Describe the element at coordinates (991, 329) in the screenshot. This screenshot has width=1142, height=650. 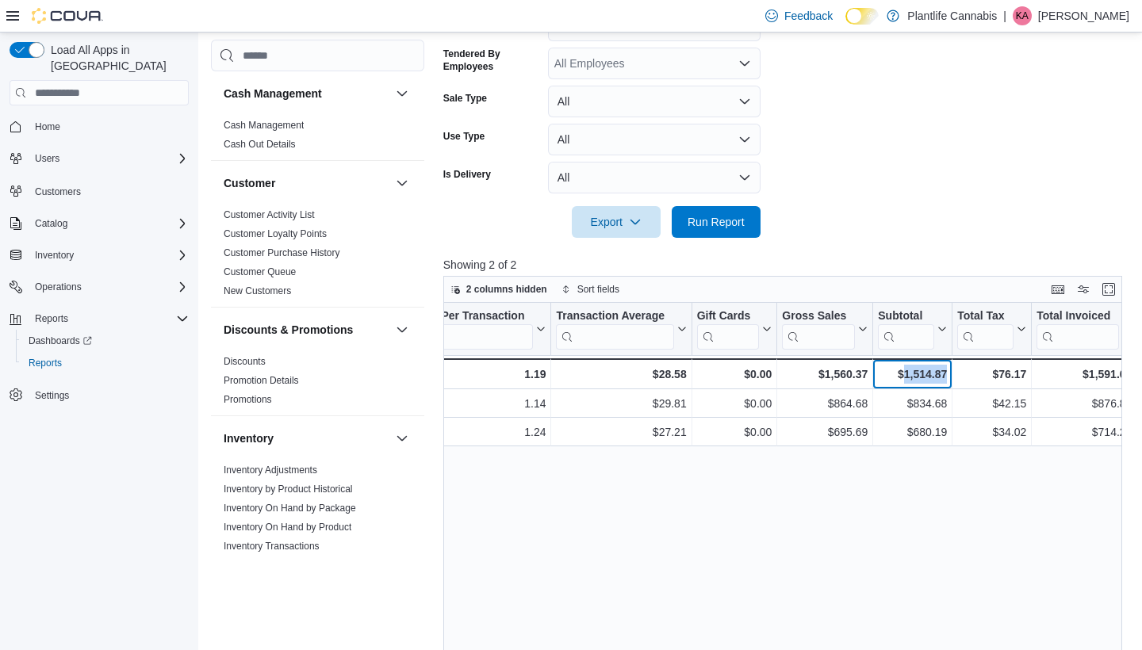
I see `button: Total Tax` at that location.